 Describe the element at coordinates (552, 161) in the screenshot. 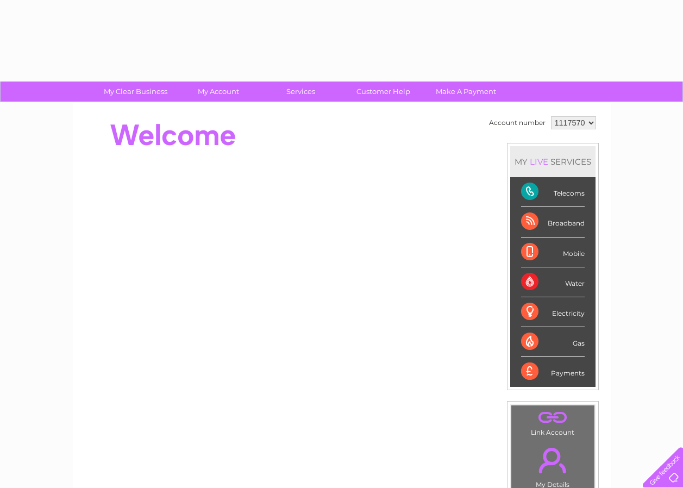

I see `div: MY SERVICES` at that location.